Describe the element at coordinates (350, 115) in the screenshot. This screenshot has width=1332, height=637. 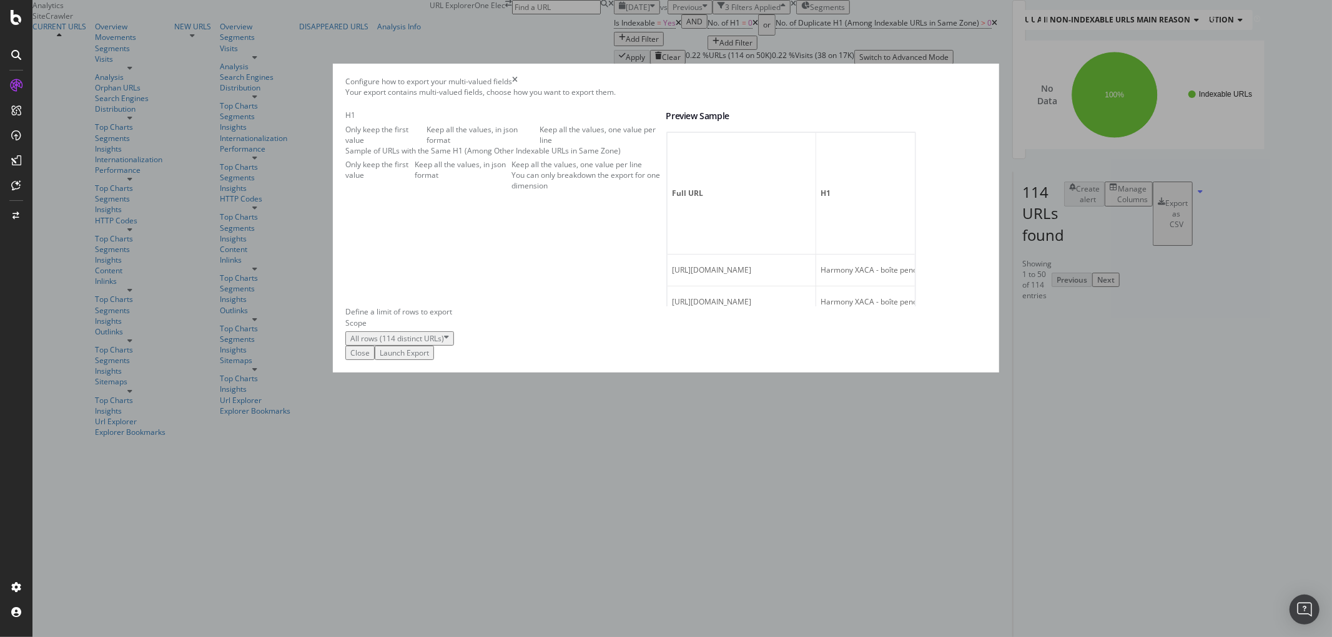
I see `label: H1` at that location.